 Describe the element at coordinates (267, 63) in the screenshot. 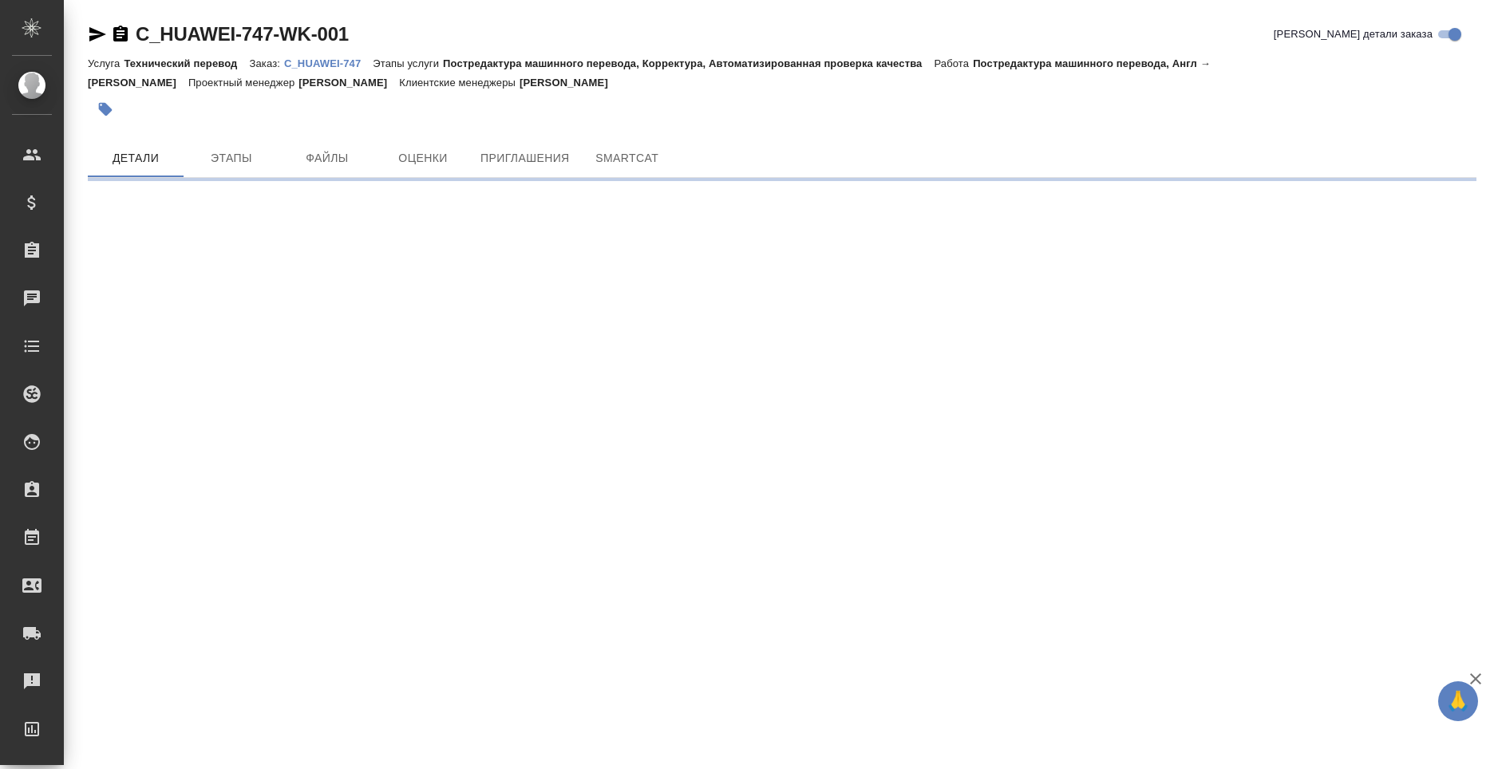

I see `p: Заказ:` at that location.